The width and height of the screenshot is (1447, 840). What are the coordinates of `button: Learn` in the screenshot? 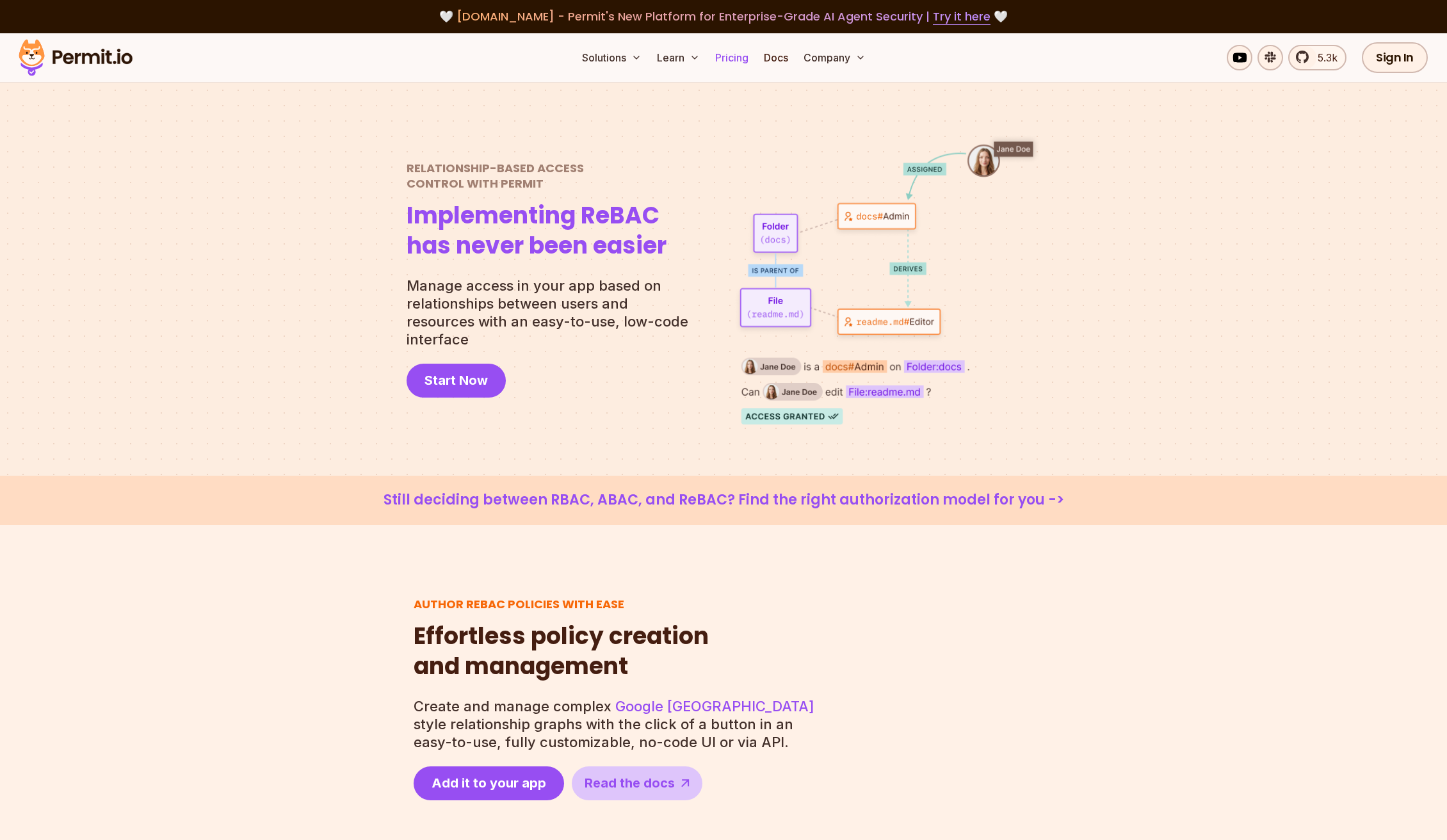 It's located at (678, 57).